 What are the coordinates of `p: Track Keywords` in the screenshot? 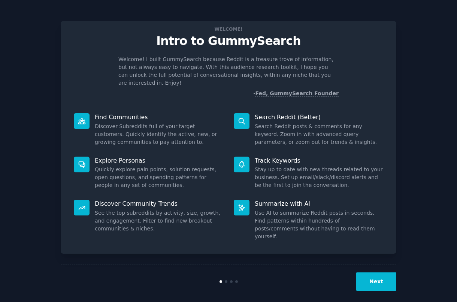 It's located at (319, 160).